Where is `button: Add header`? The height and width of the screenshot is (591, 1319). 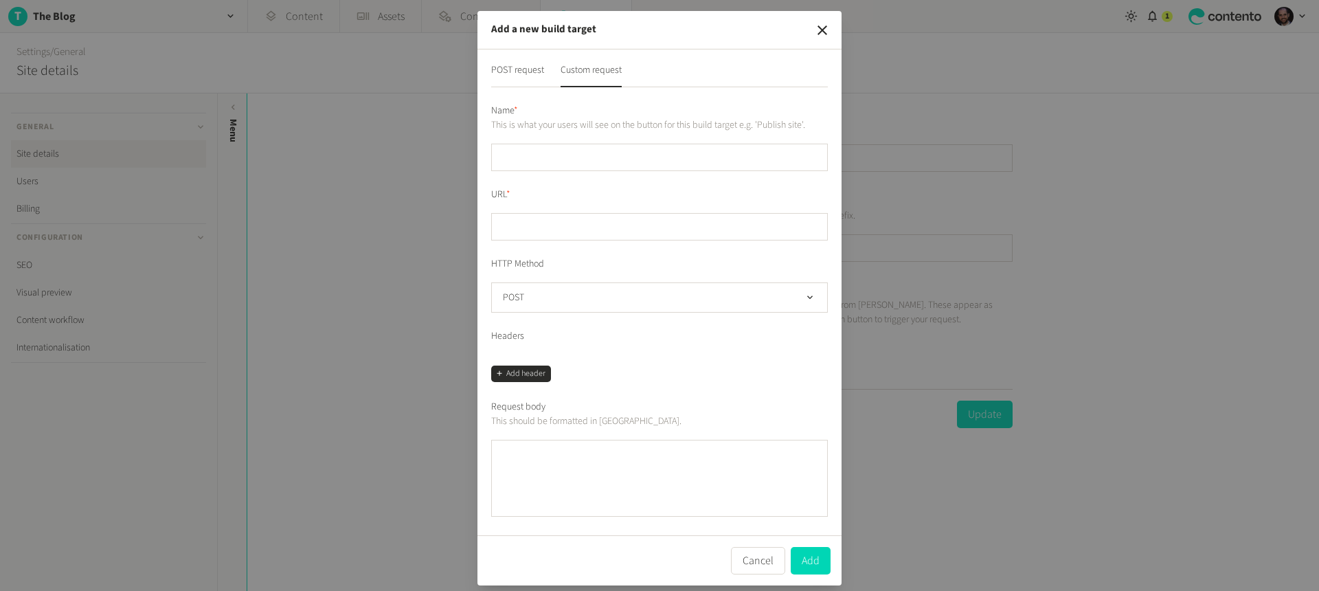 button: Add header is located at coordinates (521, 374).